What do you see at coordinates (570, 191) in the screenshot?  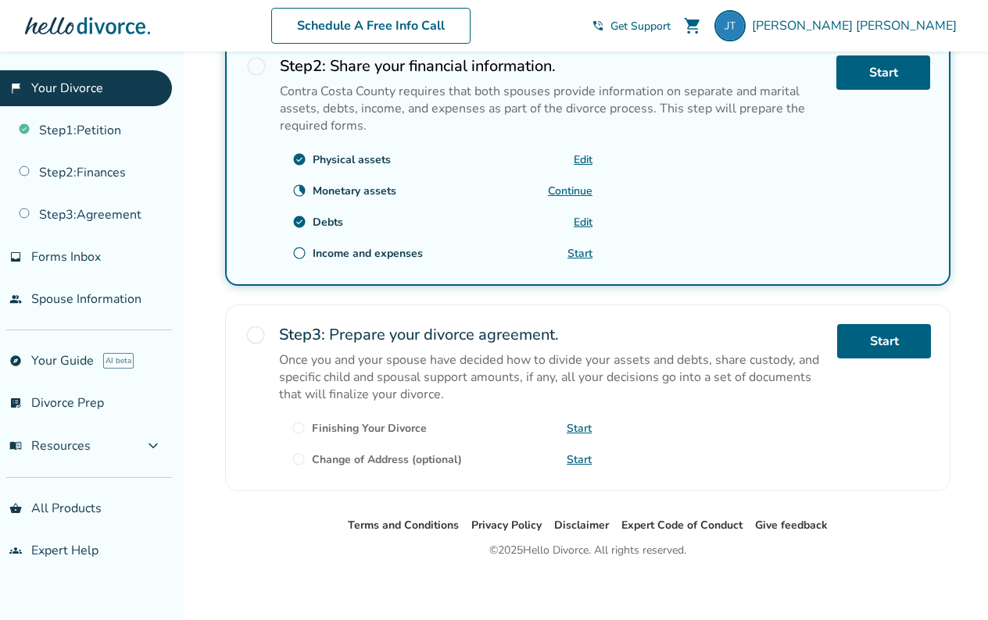 I see `a: Continue` at bounding box center [570, 191].